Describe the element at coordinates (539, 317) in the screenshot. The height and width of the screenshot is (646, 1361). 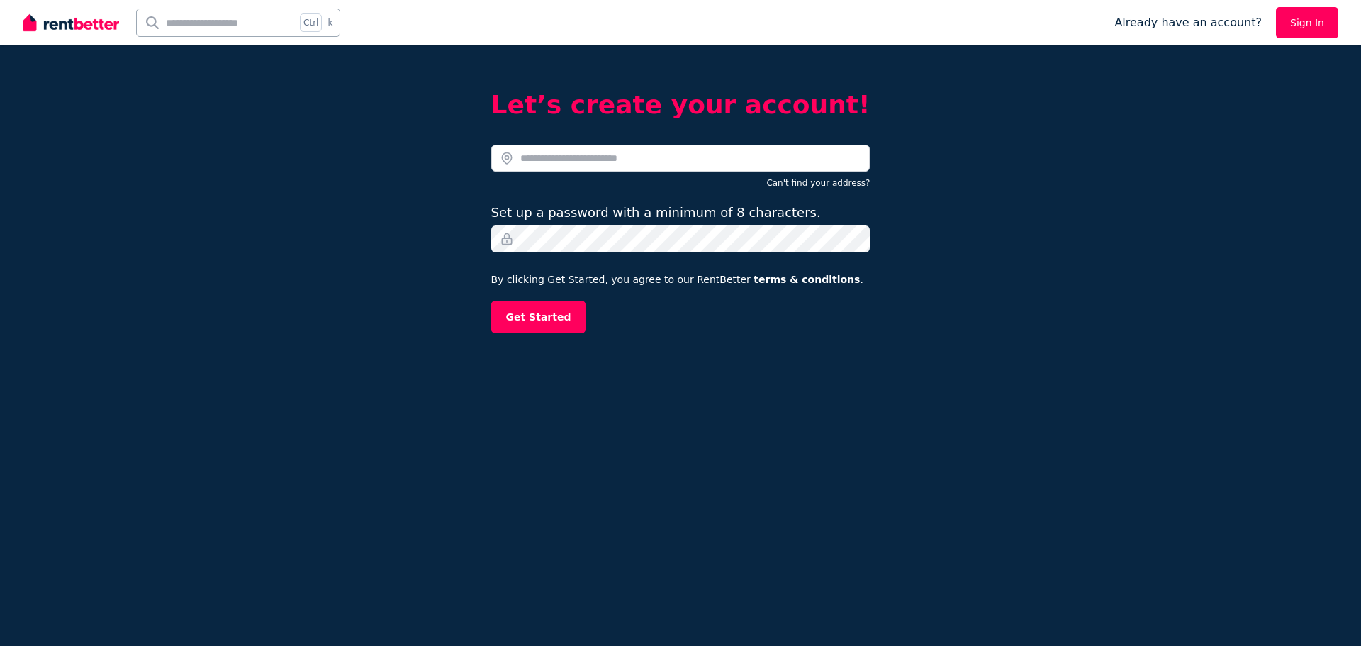
I see `button: Get Started` at that location.